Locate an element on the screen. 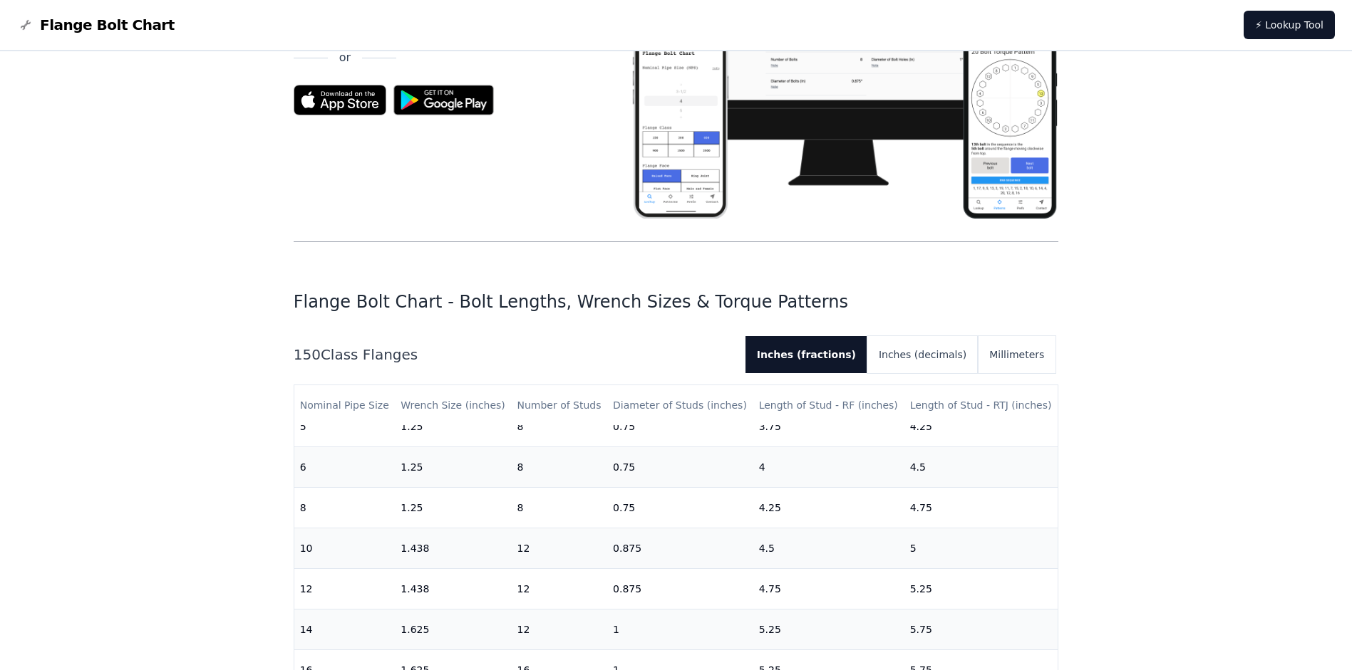 The image size is (1352, 670). th: Diameter of Studs (inches) is located at coordinates (680, 405).